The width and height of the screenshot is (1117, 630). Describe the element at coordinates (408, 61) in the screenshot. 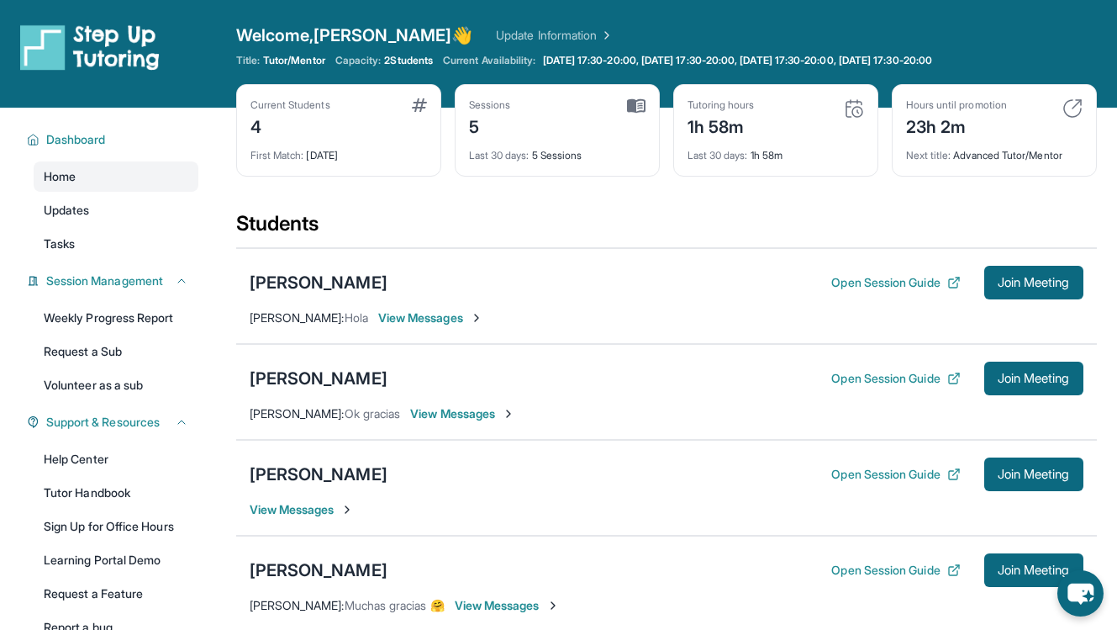

I see `span: 2 Students` at that location.